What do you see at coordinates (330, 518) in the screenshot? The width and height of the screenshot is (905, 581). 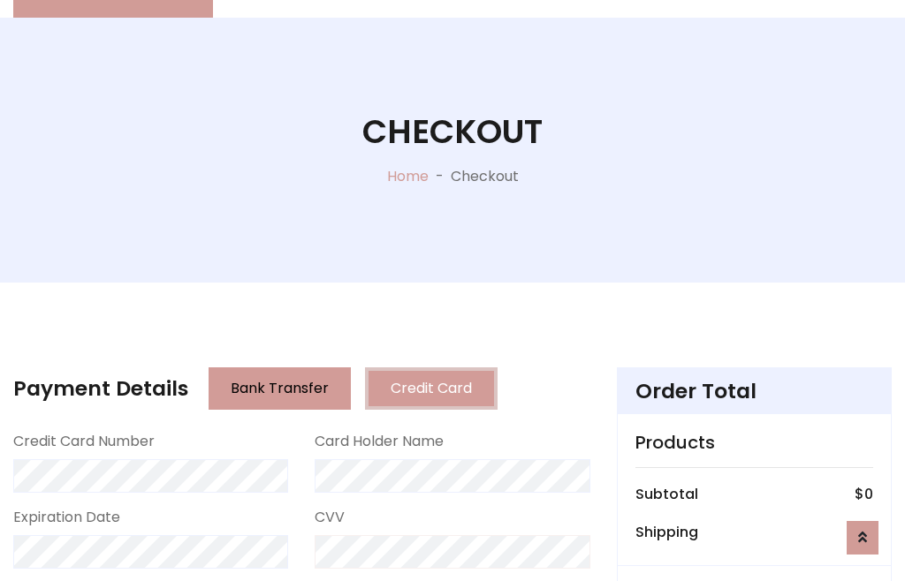 I see `label: CVV` at bounding box center [330, 518].